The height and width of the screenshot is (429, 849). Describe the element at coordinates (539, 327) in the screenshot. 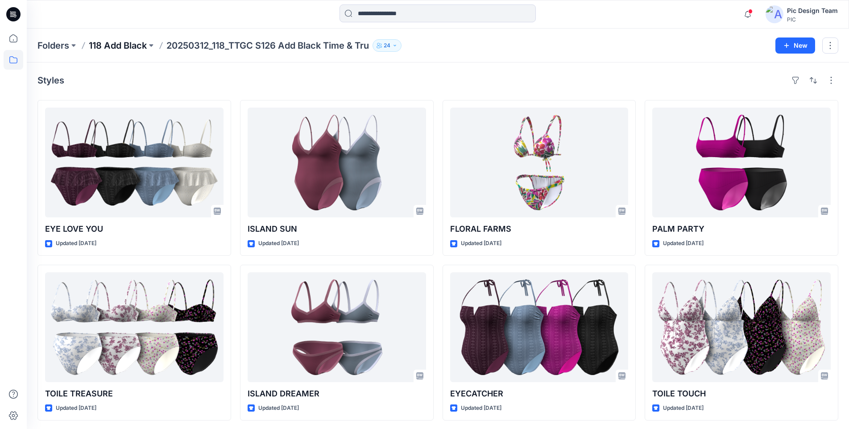

I see `a: EYECATCHER` at that location.